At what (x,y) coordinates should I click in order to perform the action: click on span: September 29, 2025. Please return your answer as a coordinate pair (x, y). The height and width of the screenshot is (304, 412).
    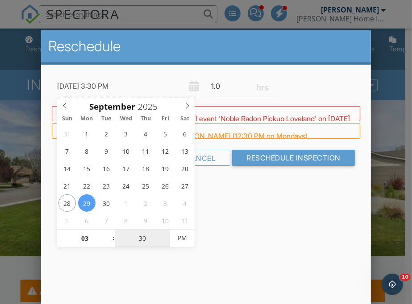
    Looking at the image, I should click on (87, 203).